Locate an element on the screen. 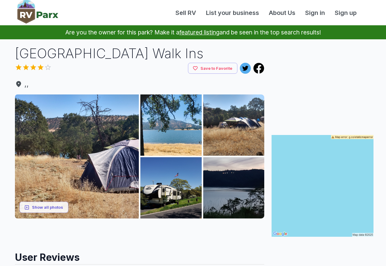 This screenshot has width=386, height=266. img: Map for Ironhorse Campground Walk Ins is located at coordinates (323, 186).